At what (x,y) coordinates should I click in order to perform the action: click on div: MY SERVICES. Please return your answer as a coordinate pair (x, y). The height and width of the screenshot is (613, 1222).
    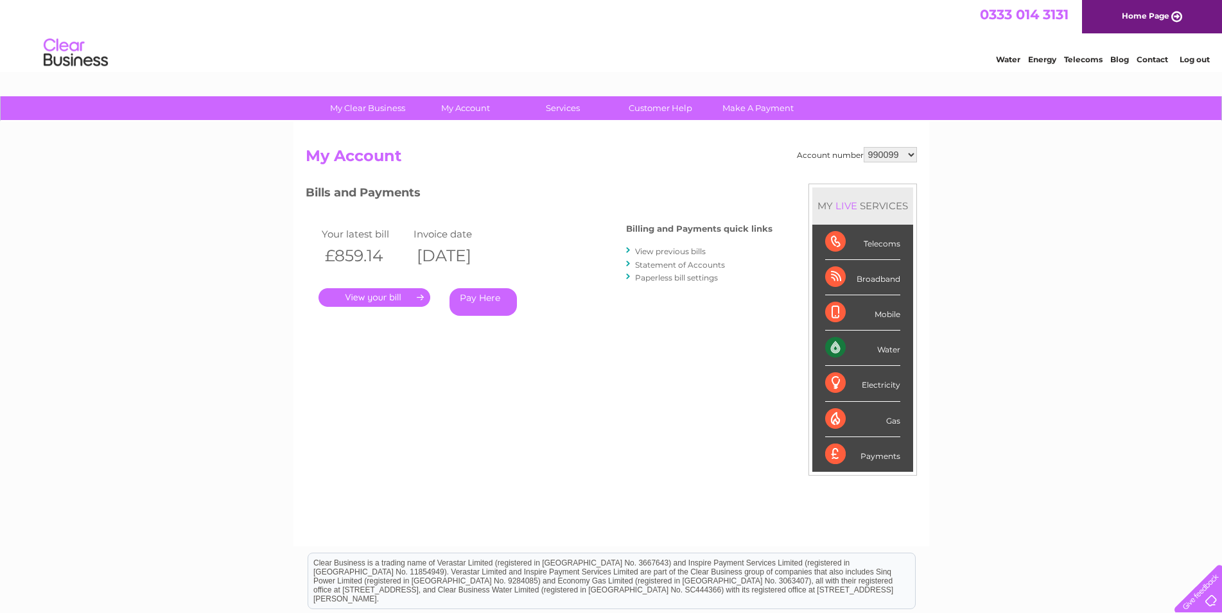
    Looking at the image, I should click on (862, 205).